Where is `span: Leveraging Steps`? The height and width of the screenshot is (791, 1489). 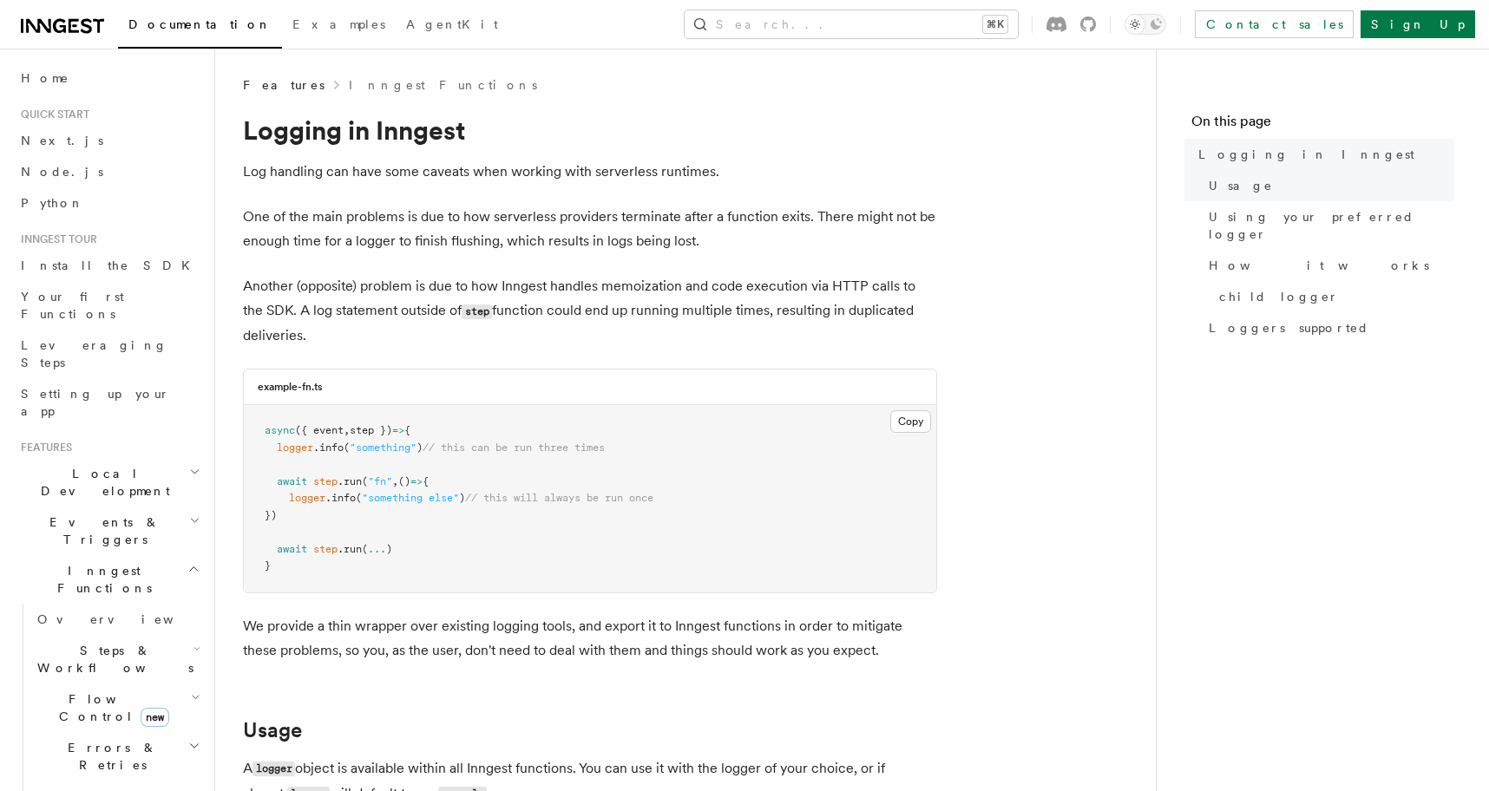
span: Leveraging Steps is located at coordinates (94, 354).